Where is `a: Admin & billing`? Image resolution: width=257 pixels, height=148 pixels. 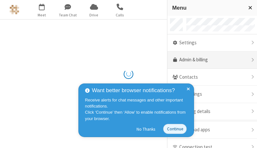
a: Admin & billing is located at coordinates (212, 60).